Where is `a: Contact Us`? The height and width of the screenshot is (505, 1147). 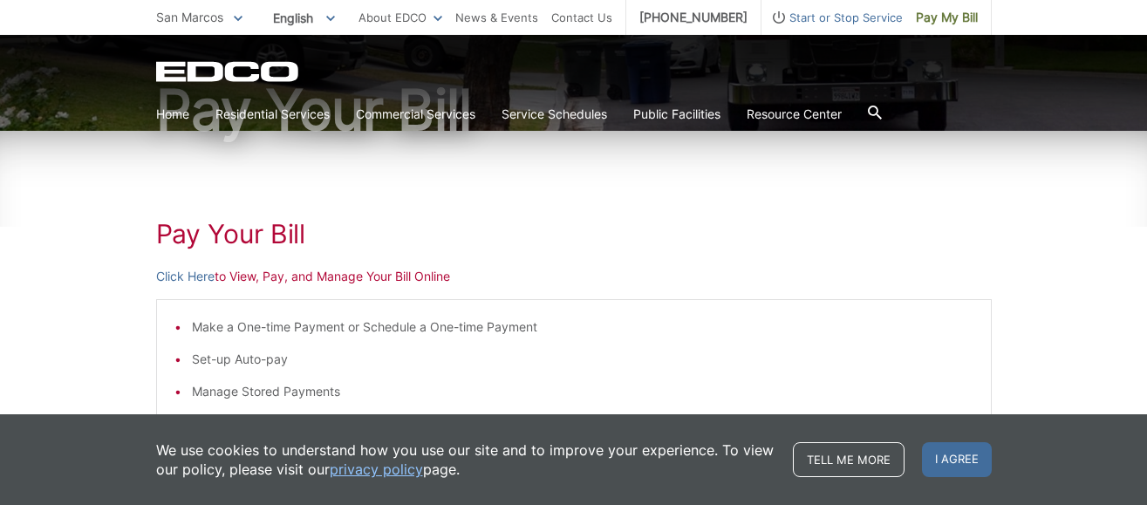
a: Contact Us is located at coordinates (582, 17).